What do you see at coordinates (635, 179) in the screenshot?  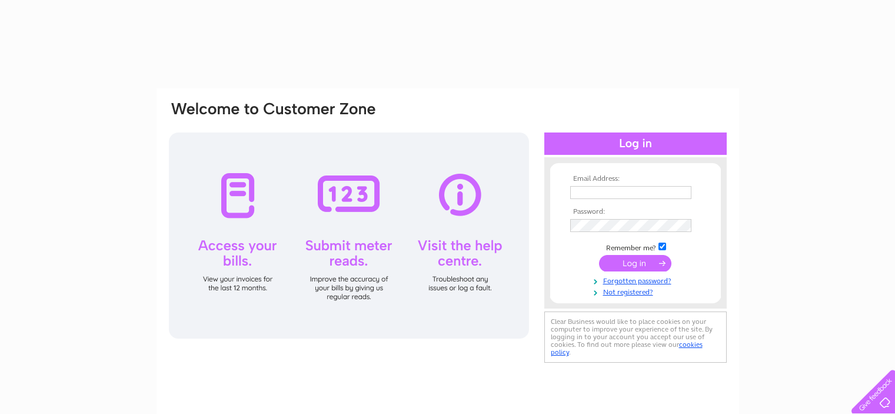 I see `th: Email Address:` at bounding box center [635, 179].